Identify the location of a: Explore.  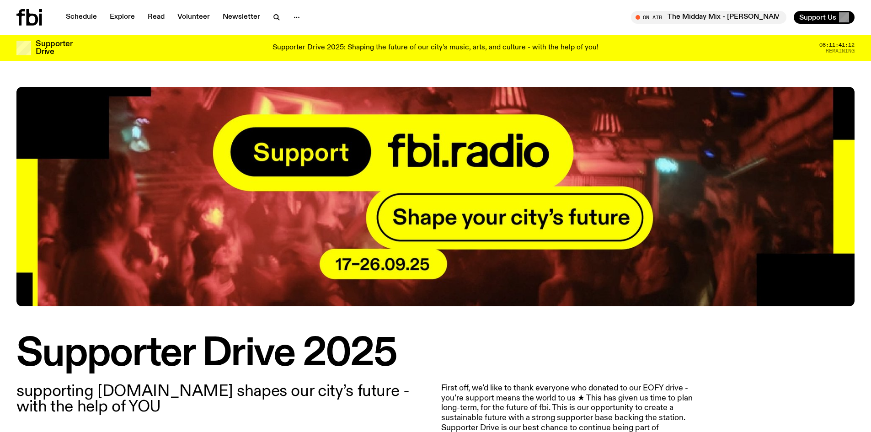
(122, 17).